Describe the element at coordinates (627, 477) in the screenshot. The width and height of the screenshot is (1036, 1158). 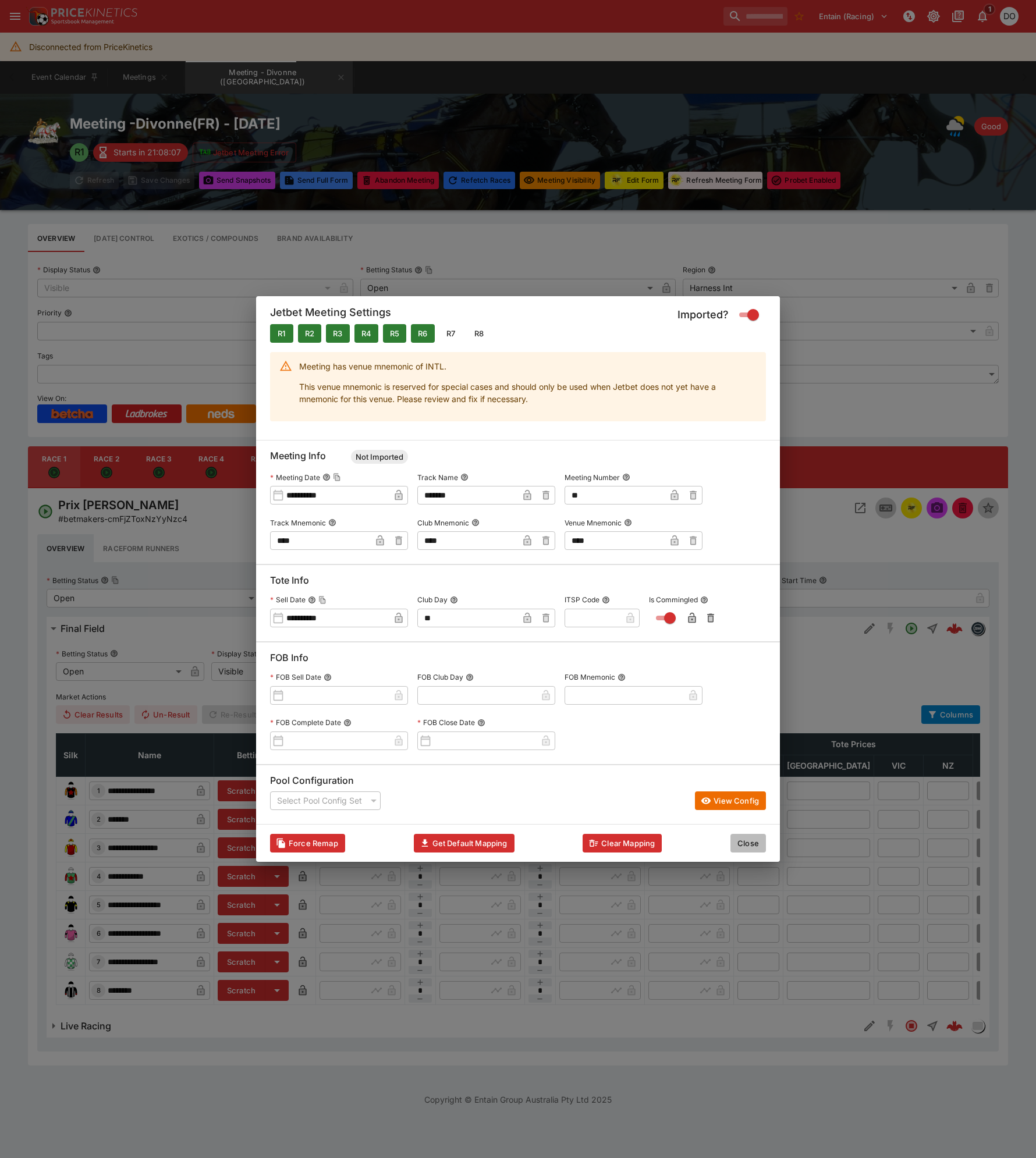
I see `button: Meeting Number` at that location.